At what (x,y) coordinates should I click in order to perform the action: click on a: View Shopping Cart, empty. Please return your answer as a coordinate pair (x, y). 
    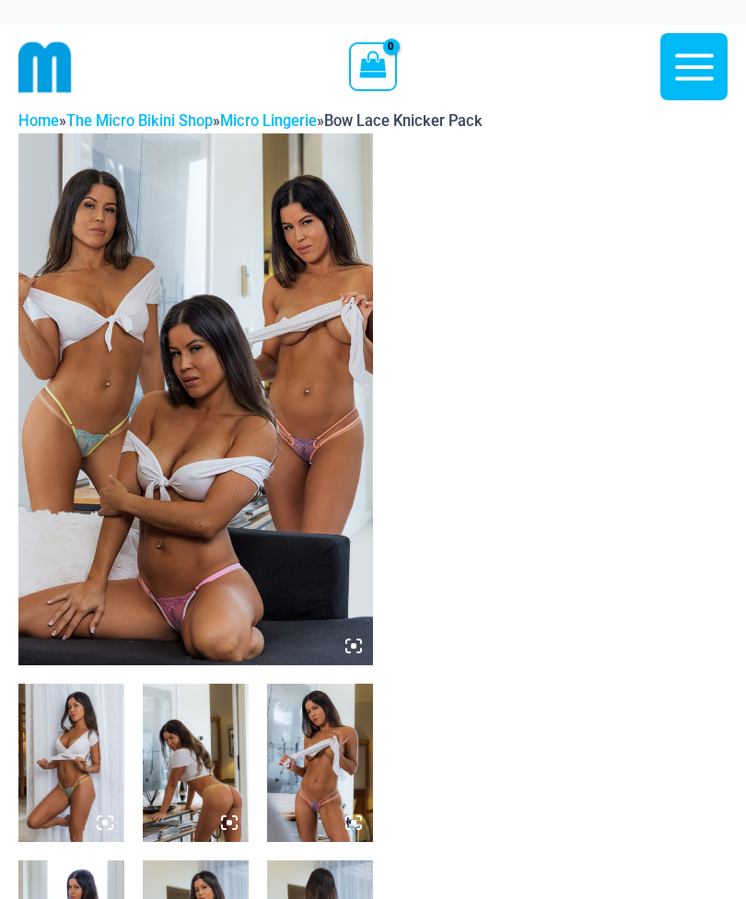
    Looking at the image, I should click on (372, 66).